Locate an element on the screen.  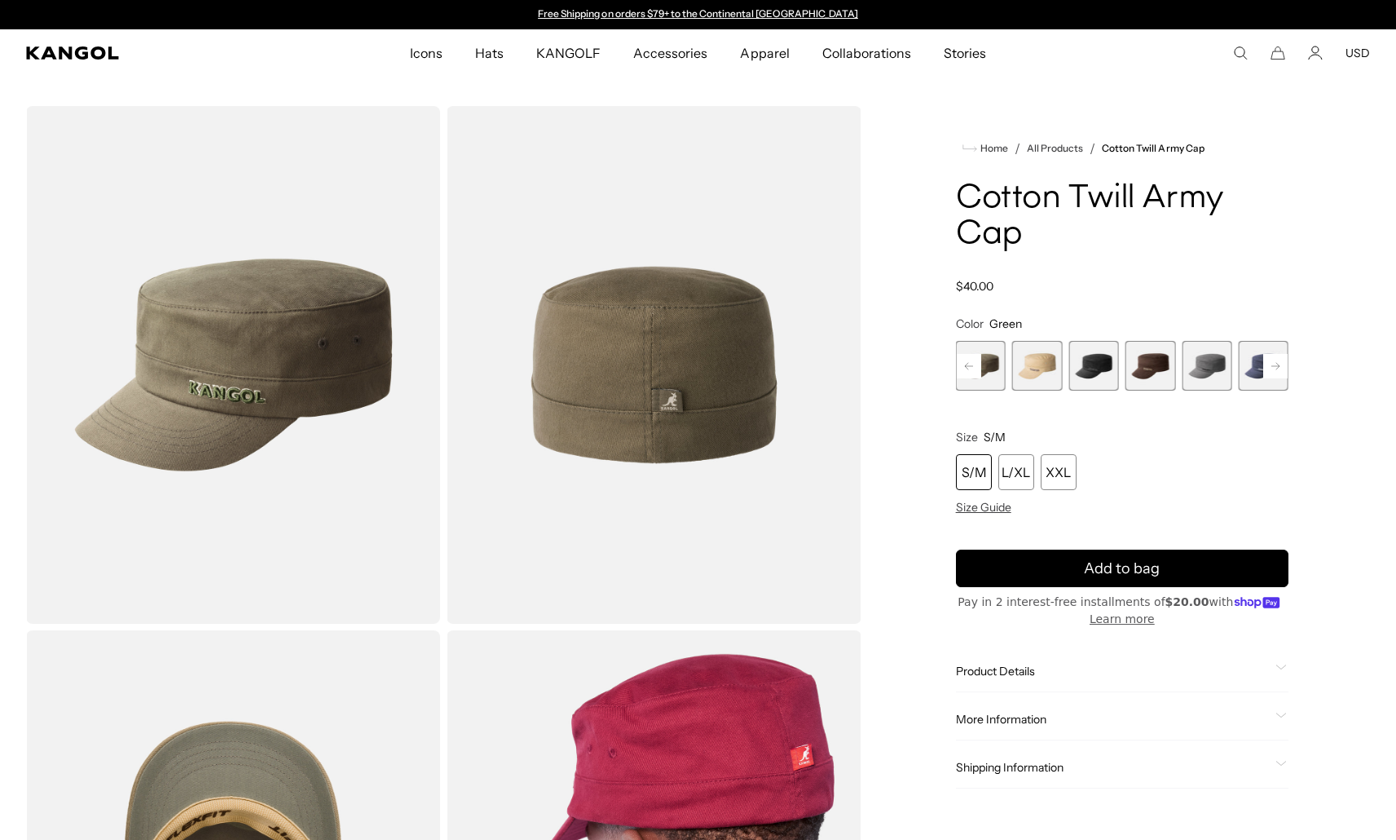
a: Home is located at coordinates (986, 148).